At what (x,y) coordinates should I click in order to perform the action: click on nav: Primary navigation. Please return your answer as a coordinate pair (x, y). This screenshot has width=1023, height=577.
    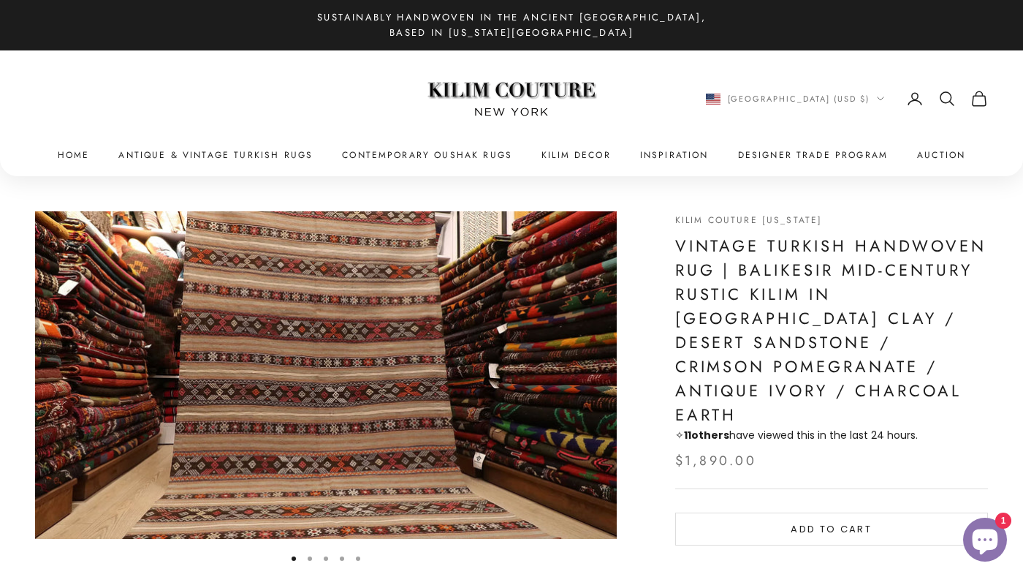
    Looking at the image, I should click on (512, 155).